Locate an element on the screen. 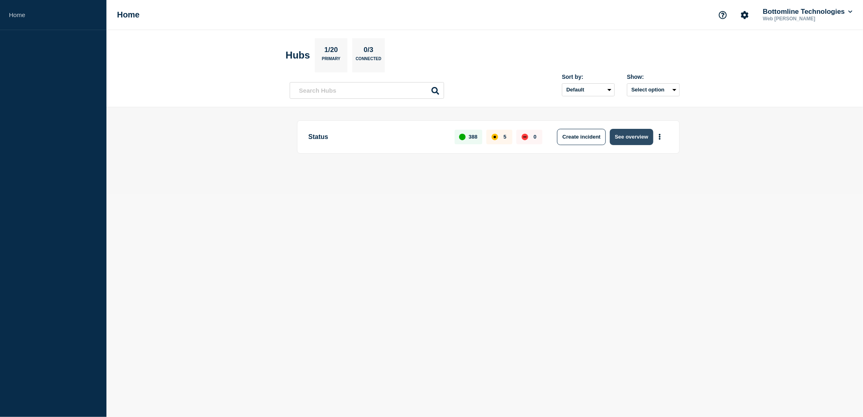 This screenshot has width=863, height=417. h2: Hubs is located at coordinates (298, 55).